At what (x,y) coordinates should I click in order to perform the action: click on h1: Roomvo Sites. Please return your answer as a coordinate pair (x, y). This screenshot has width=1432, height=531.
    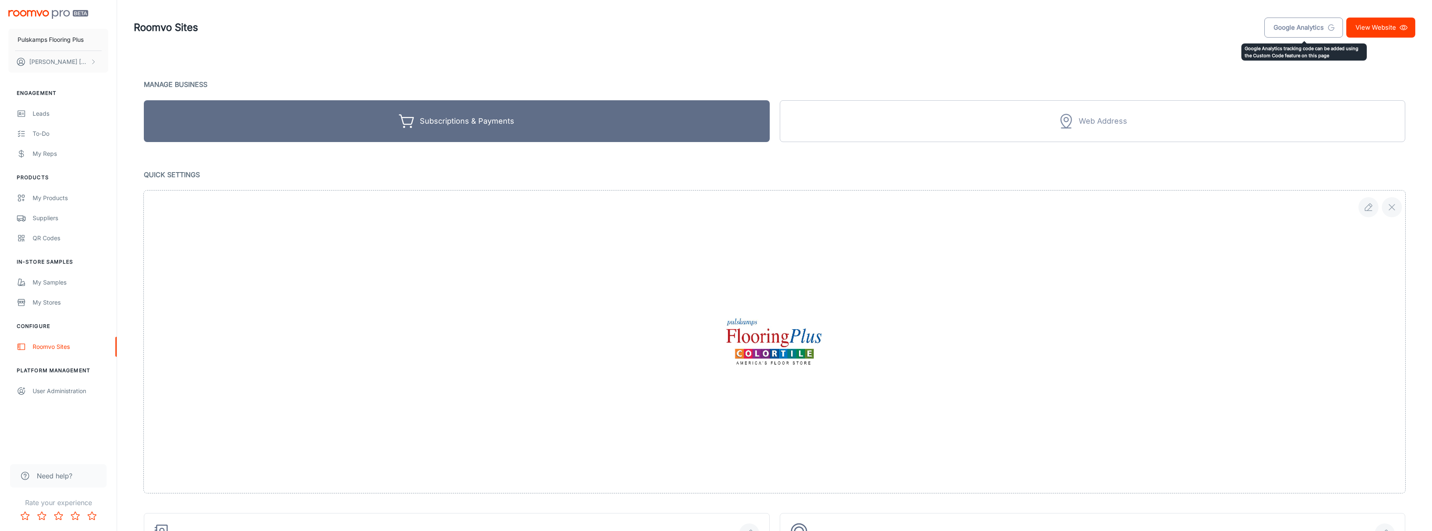
    Looking at the image, I should click on (166, 28).